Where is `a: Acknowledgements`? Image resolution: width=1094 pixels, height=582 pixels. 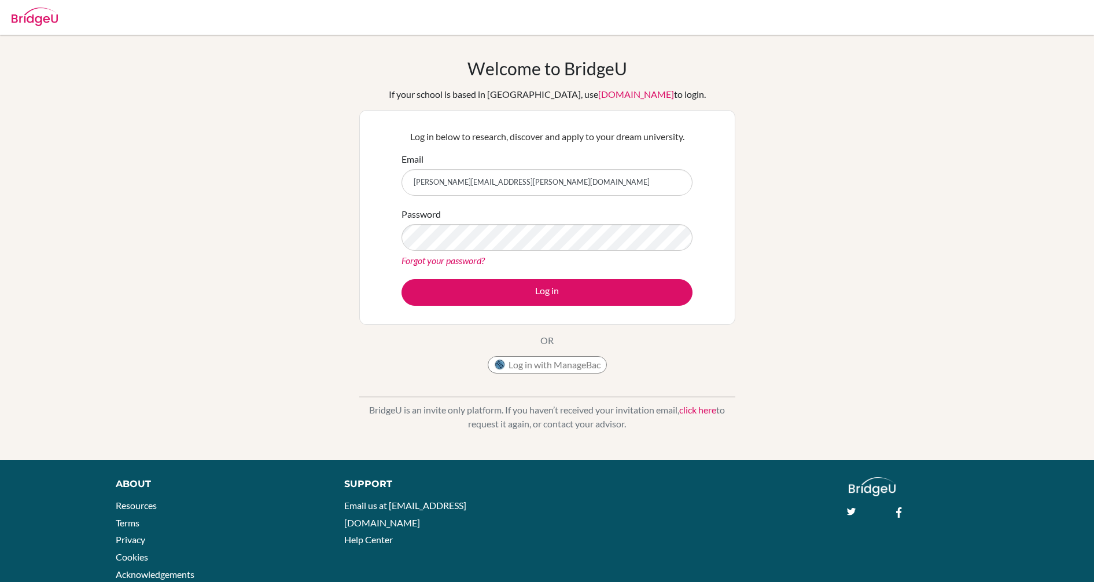
a: Acknowledgements is located at coordinates (155, 573).